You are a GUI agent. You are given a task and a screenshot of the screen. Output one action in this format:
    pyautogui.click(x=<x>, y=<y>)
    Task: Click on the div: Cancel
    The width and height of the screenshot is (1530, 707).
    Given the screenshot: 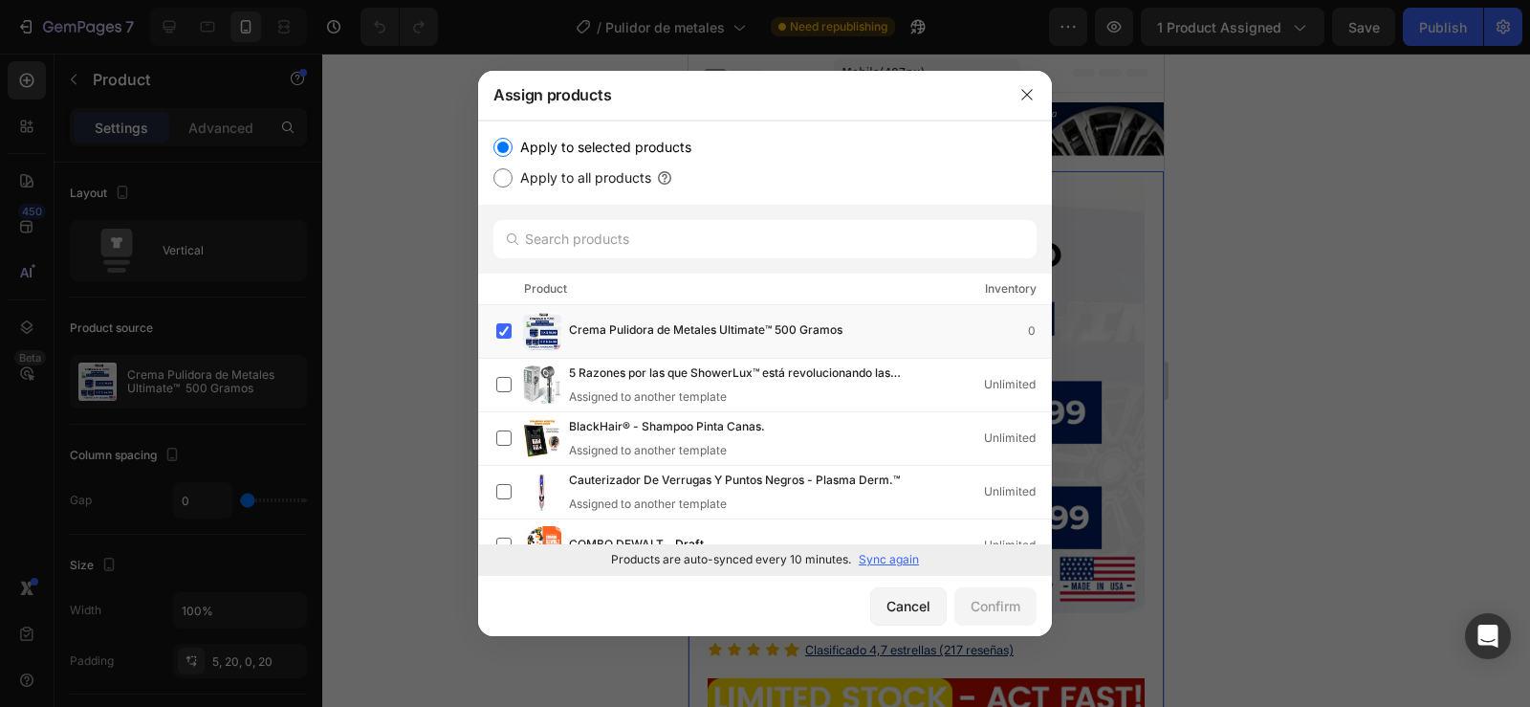 What is the action you would take?
    pyautogui.click(x=908, y=605)
    